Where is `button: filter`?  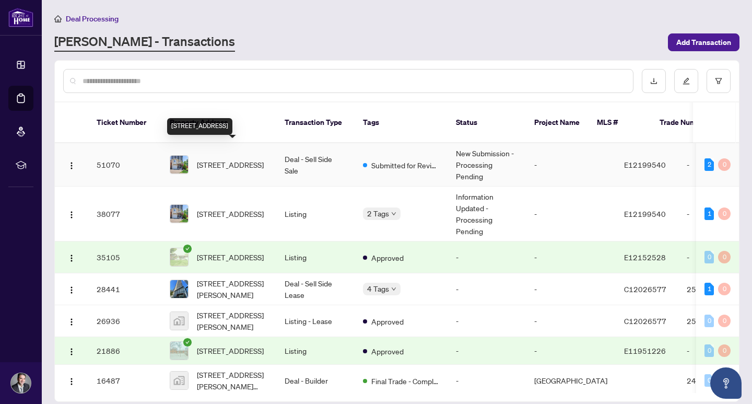
button: filter is located at coordinates (719, 81).